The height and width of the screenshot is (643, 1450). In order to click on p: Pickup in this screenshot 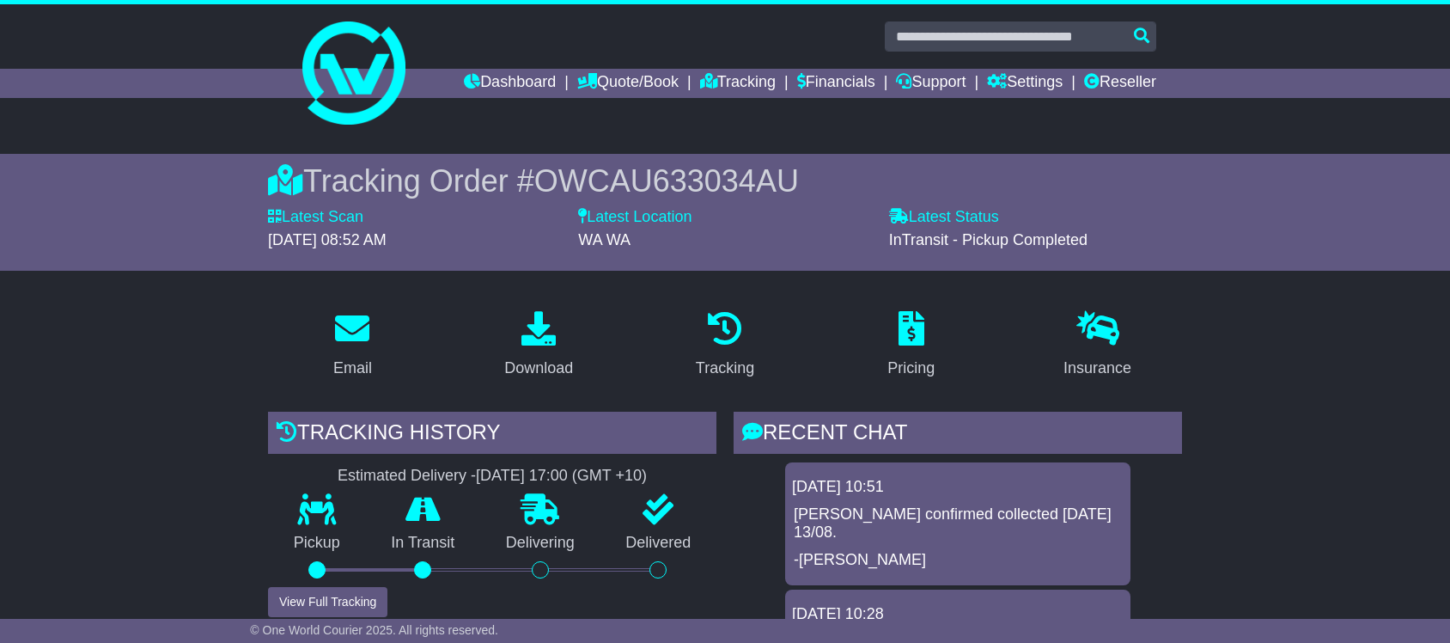, I will do `click(317, 543)`.